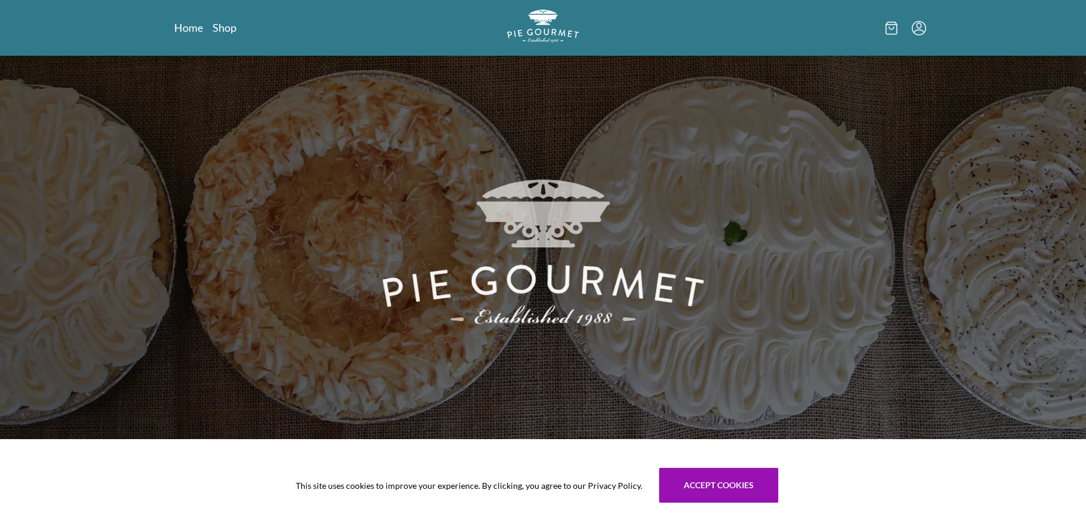 This screenshot has width=1086, height=517. What do you see at coordinates (543, 28) in the screenshot?
I see `a: Logo` at bounding box center [543, 28].